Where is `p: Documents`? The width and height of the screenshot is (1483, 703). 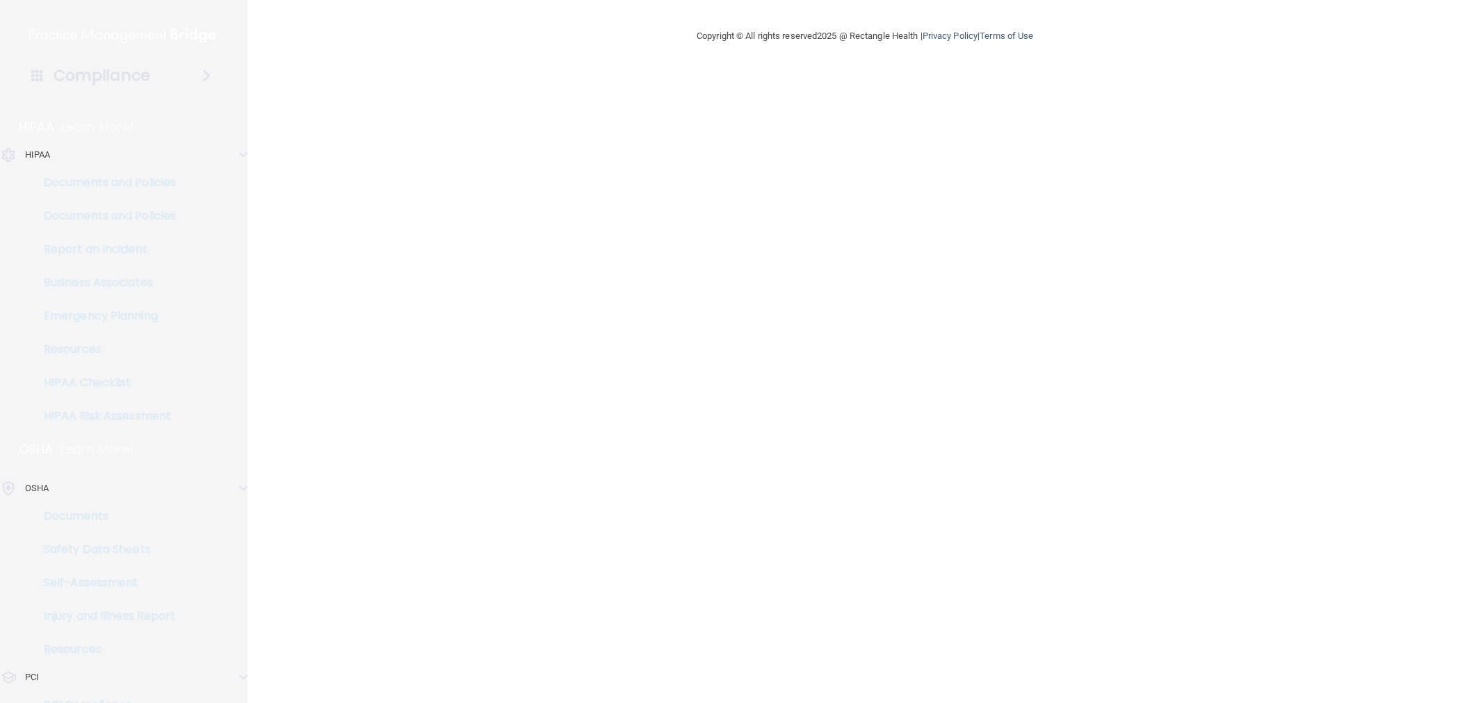 p: Documents is located at coordinates (104, 516).